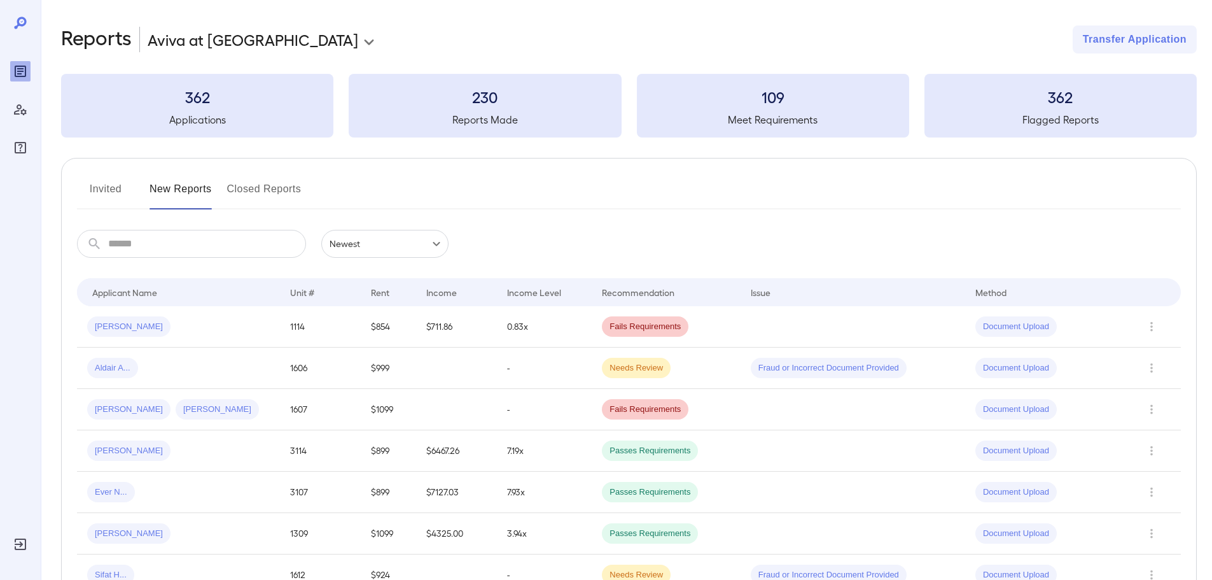 Image resolution: width=1212 pixels, height=580 pixels. What do you see at coordinates (20, 544) in the screenshot?
I see `div: Log Out` at bounding box center [20, 544].